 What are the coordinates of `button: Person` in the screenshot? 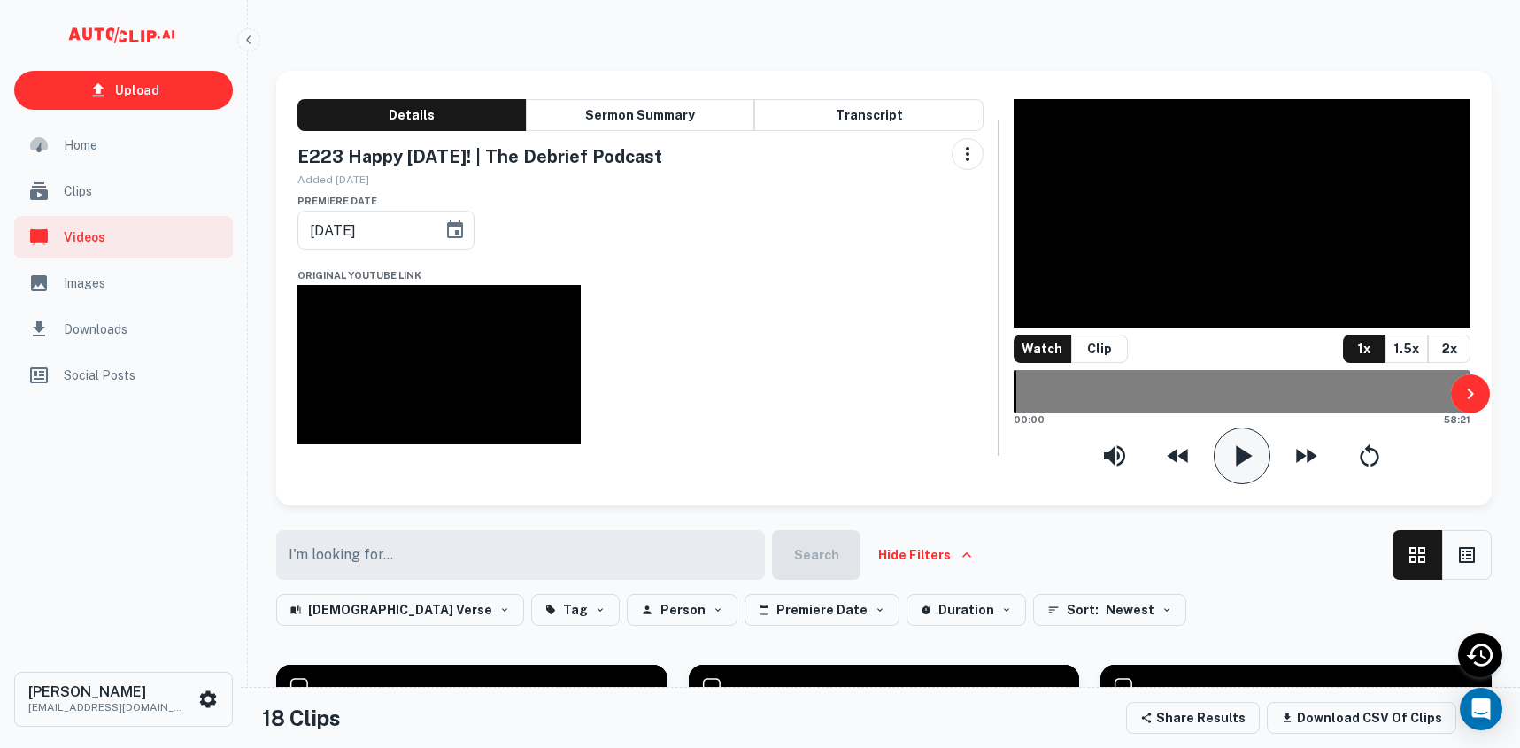 It's located at (682, 610).